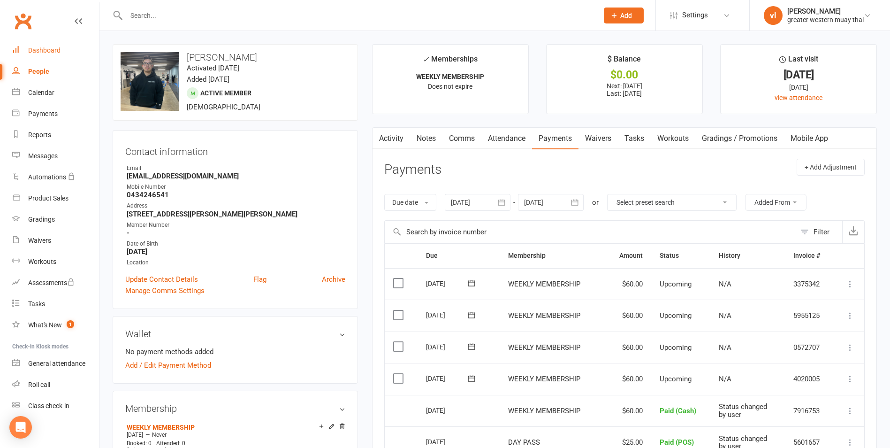  What do you see at coordinates (809, 138) in the screenshot?
I see `a: Mobile App` at bounding box center [809, 138].